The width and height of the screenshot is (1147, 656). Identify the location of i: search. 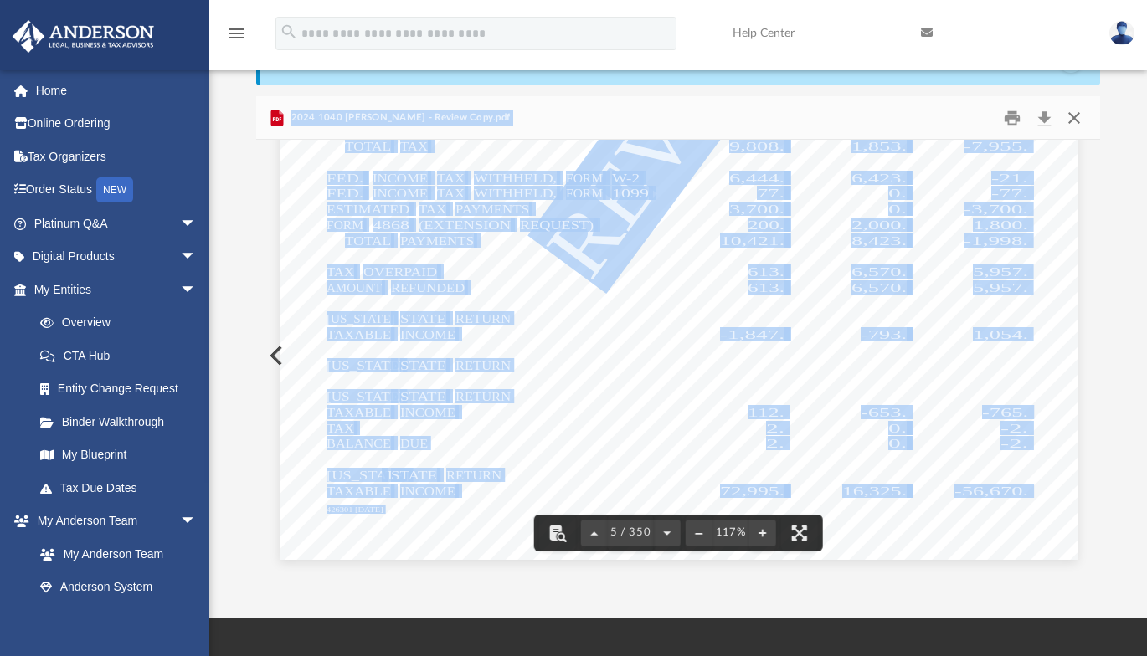
(289, 32).